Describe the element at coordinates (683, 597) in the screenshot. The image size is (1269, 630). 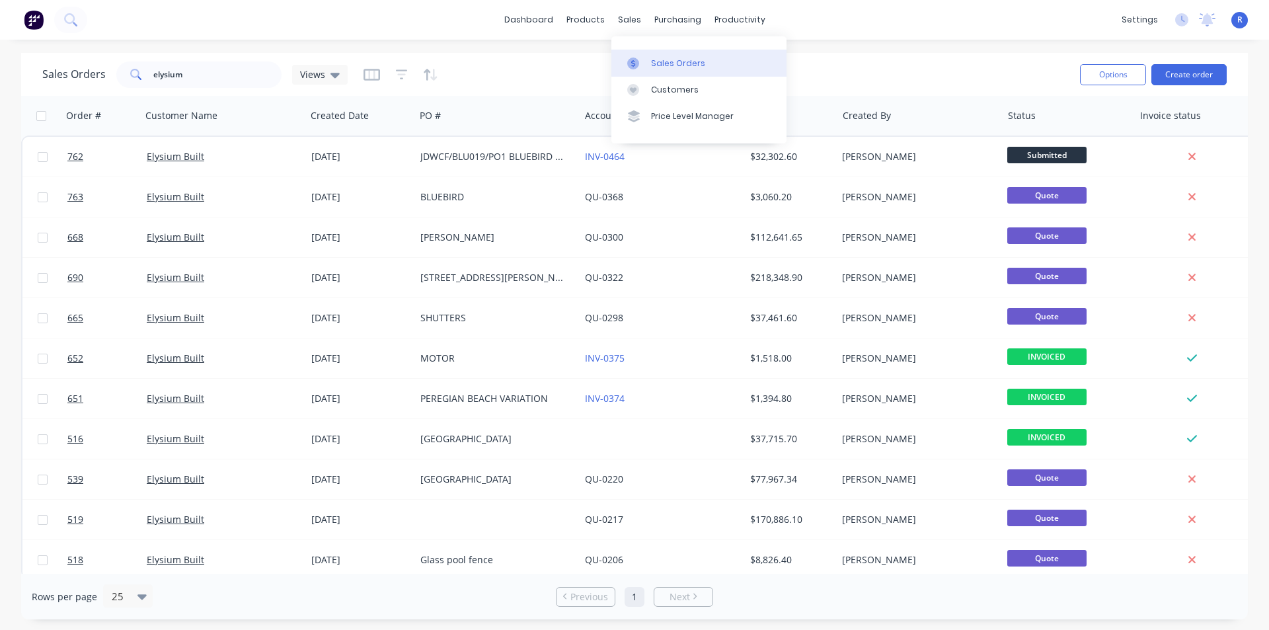
I see `a: Next page` at that location.